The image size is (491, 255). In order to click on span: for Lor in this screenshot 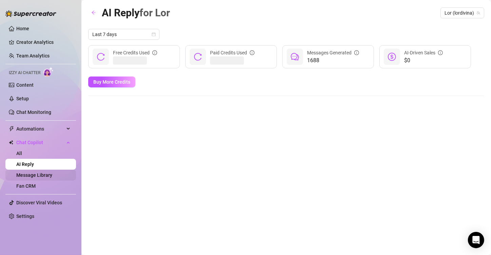, I will do `click(155, 13)`.